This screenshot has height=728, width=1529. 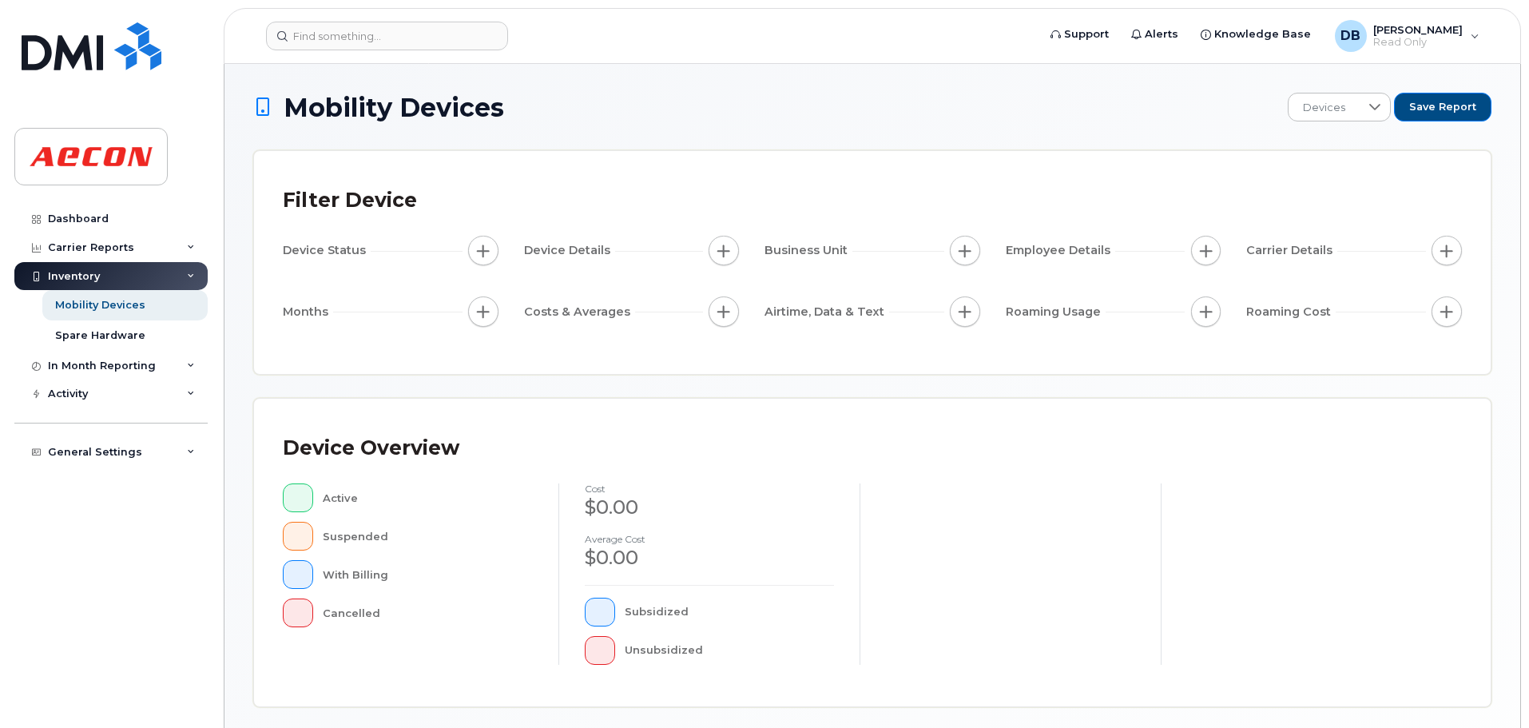 I want to click on span: Airtime, Data & Text, so click(x=827, y=312).